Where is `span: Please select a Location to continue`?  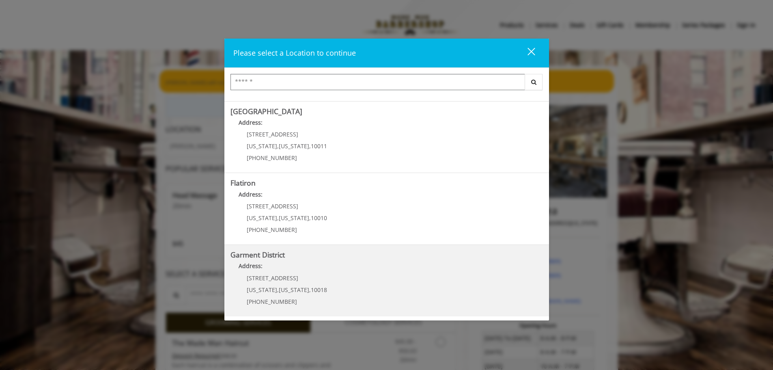
span: Please select a Location to continue is located at coordinates (295, 53).